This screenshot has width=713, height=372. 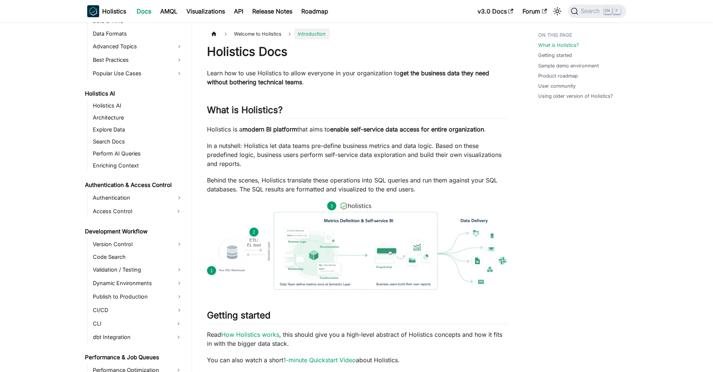 What do you see at coordinates (138, 34) in the screenshot?
I see `a: Data Formats` at bounding box center [138, 34].